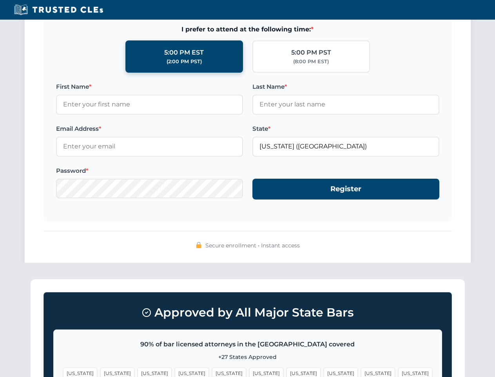 Image resolution: width=495 pixels, height=377 pixels. I want to click on label: Email Address, so click(149, 129).